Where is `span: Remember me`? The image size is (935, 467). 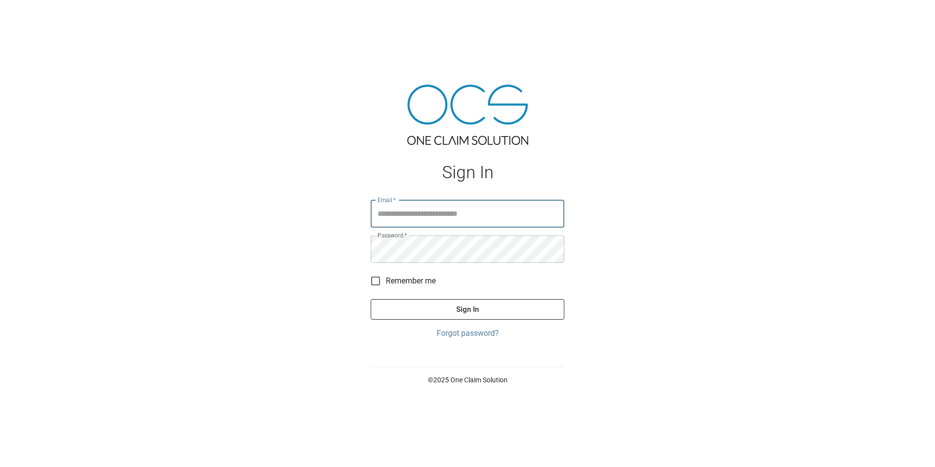 span: Remember me is located at coordinates (411, 281).